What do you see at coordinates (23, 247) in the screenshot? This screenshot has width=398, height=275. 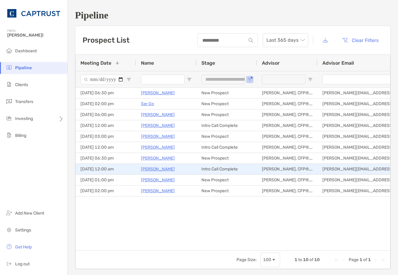 I see `span: Get Help` at bounding box center [23, 247].